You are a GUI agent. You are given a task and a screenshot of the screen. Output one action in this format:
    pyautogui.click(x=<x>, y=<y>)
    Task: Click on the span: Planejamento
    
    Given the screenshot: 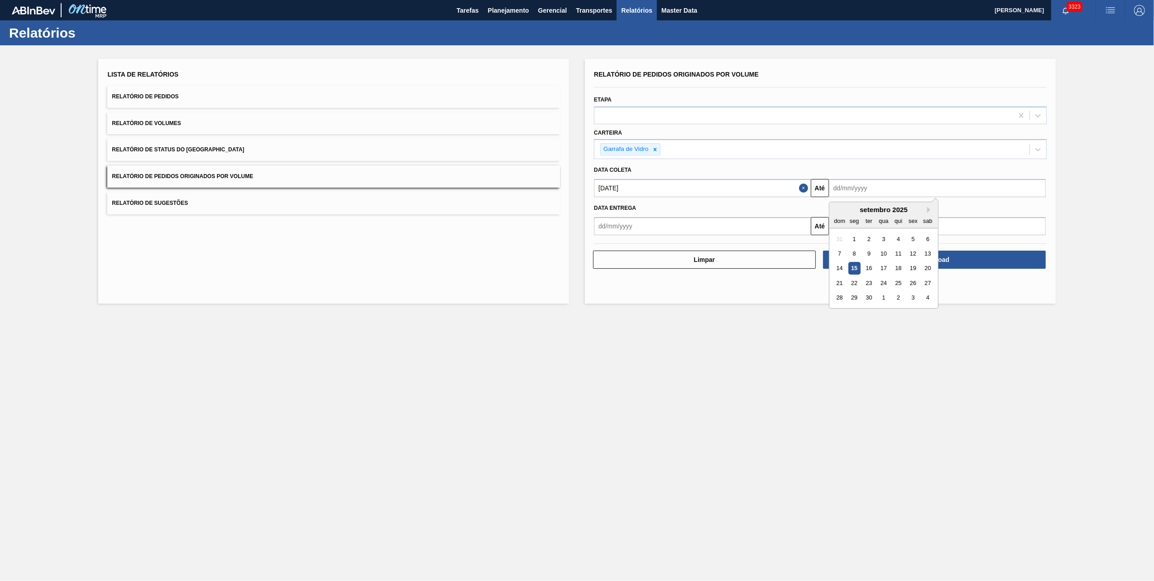 What is the action you would take?
    pyautogui.click(x=508, y=10)
    